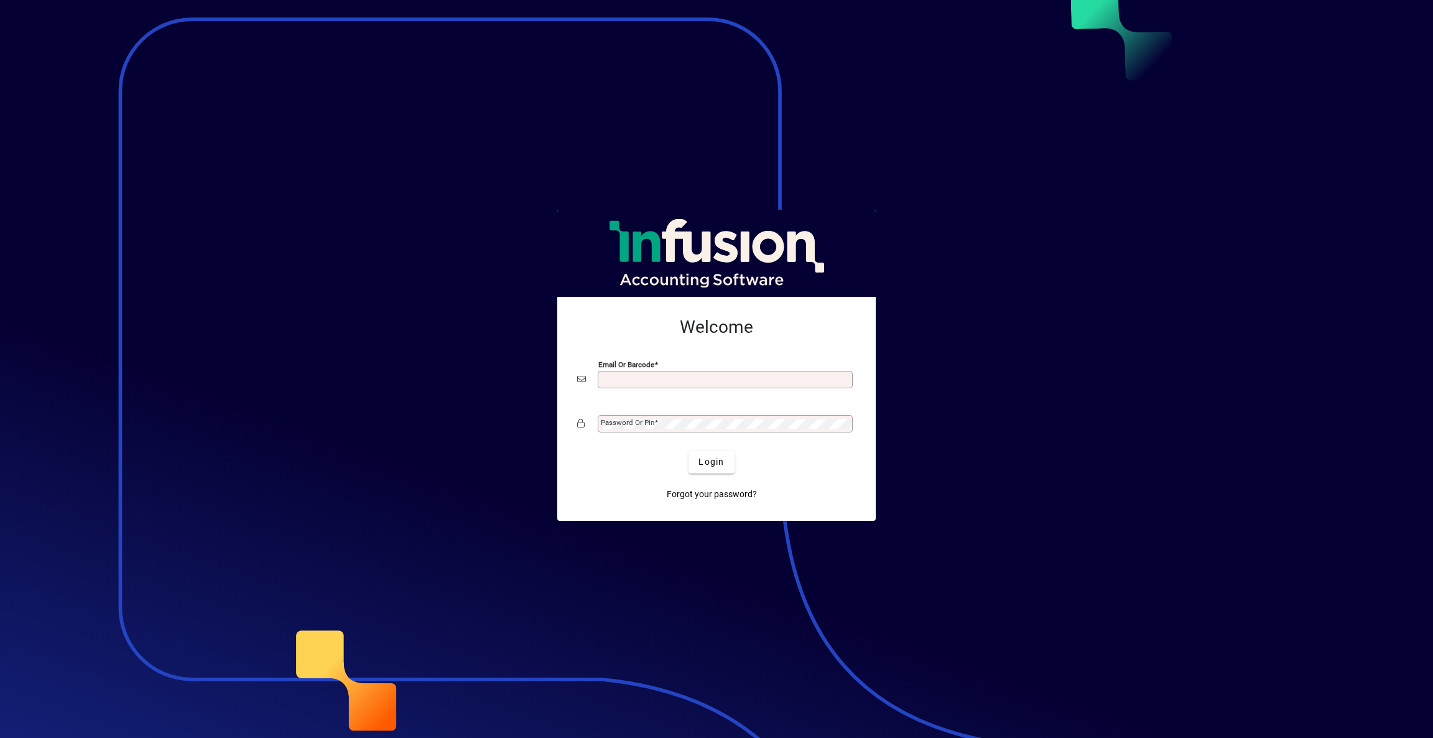  What do you see at coordinates (628, 422) in the screenshot?
I see `mat-label: Password or Pin` at bounding box center [628, 422].